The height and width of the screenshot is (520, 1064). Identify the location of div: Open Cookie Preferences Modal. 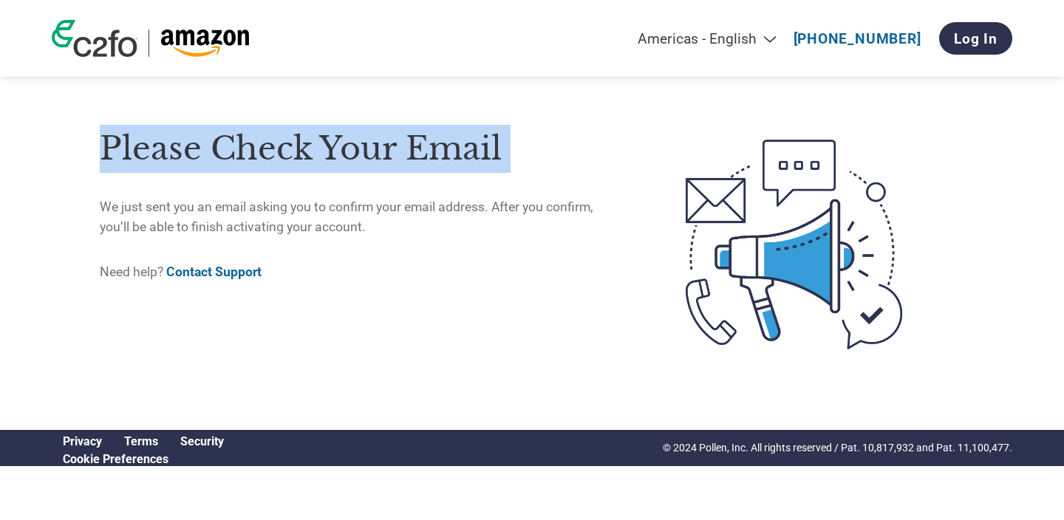
(143, 459).